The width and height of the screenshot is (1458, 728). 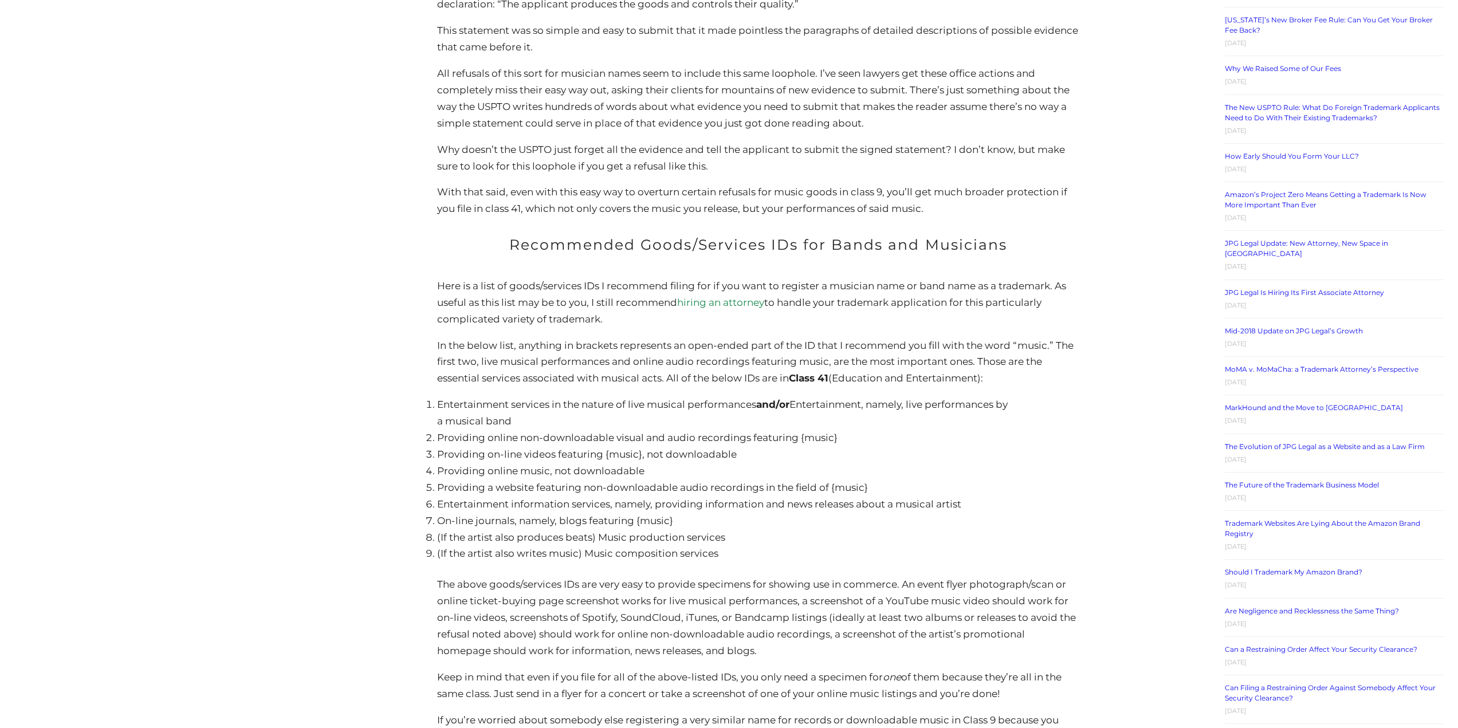 I want to click on li: On-line journals, namely, blogs featuring {music}, so click(x=758, y=521).